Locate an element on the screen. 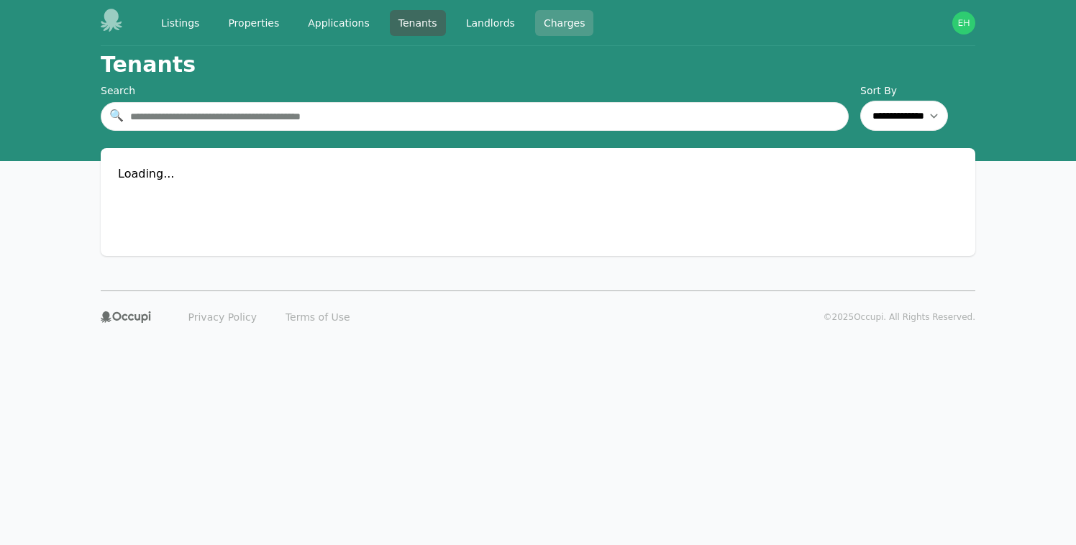  a: Privacy Policy is located at coordinates (222, 317).